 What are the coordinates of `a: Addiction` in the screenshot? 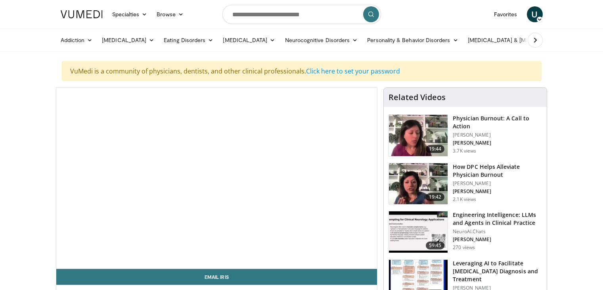 It's located at (77, 40).